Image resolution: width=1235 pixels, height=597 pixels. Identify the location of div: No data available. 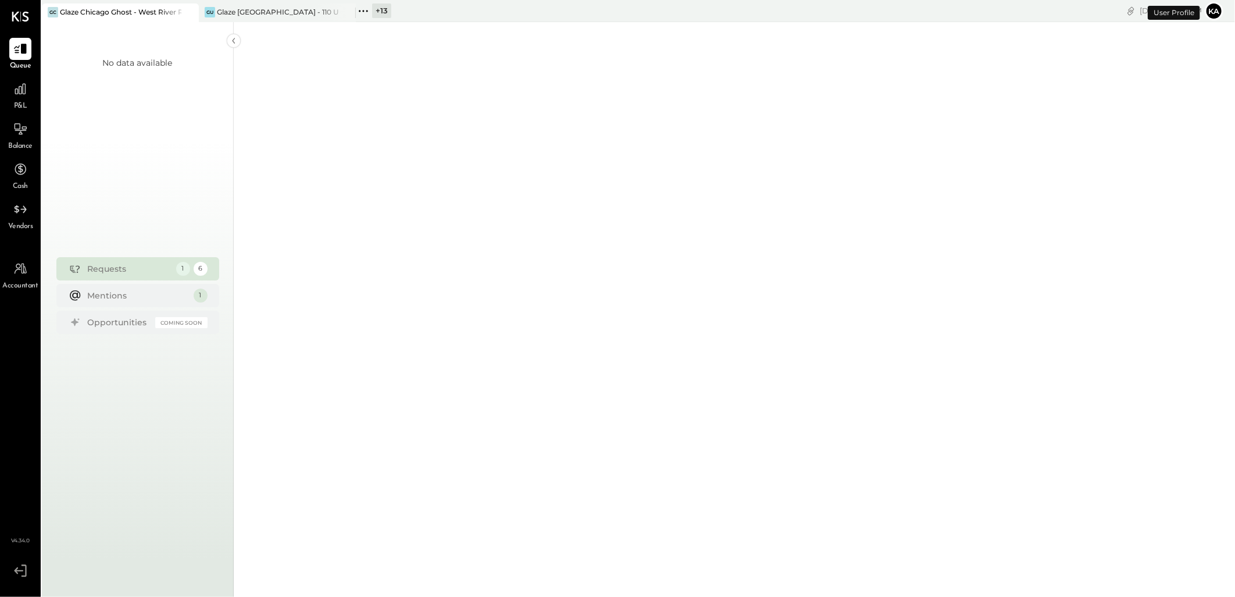
(138, 63).